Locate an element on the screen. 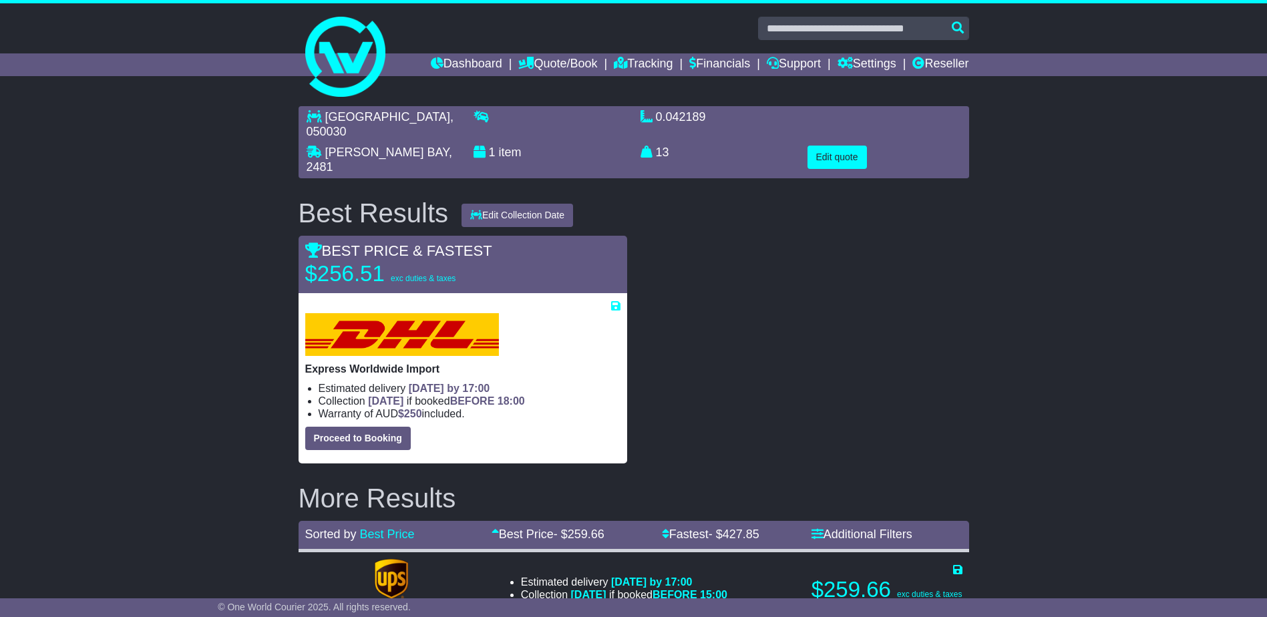 This screenshot has width=1267, height=617. a: Settings is located at coordinates (867, 65).